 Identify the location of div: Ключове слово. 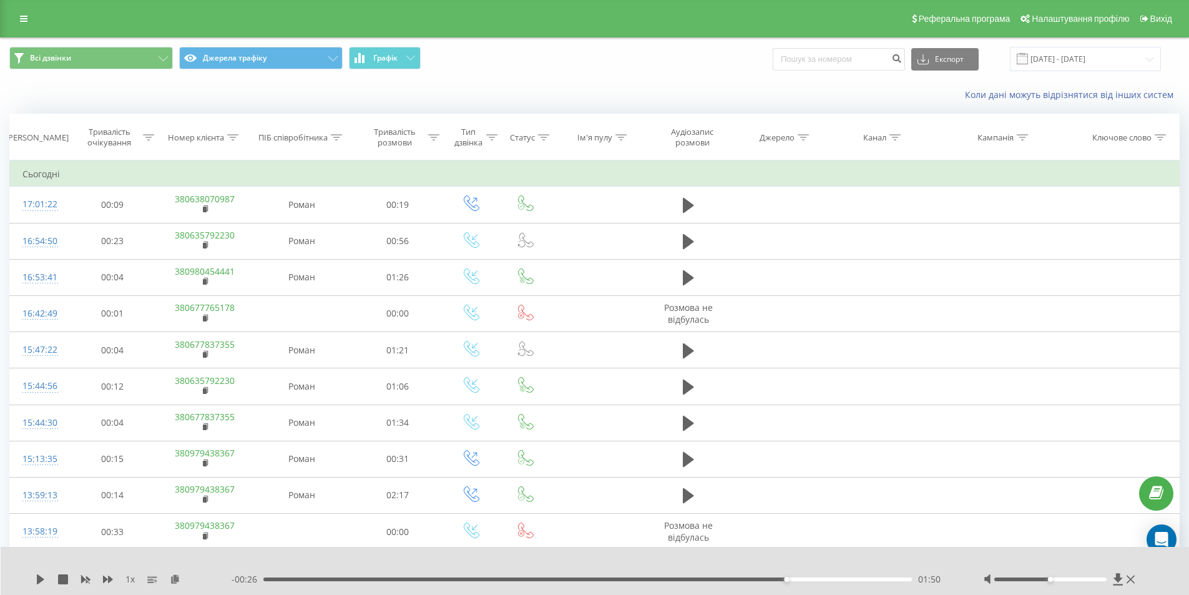
(1122, 137).